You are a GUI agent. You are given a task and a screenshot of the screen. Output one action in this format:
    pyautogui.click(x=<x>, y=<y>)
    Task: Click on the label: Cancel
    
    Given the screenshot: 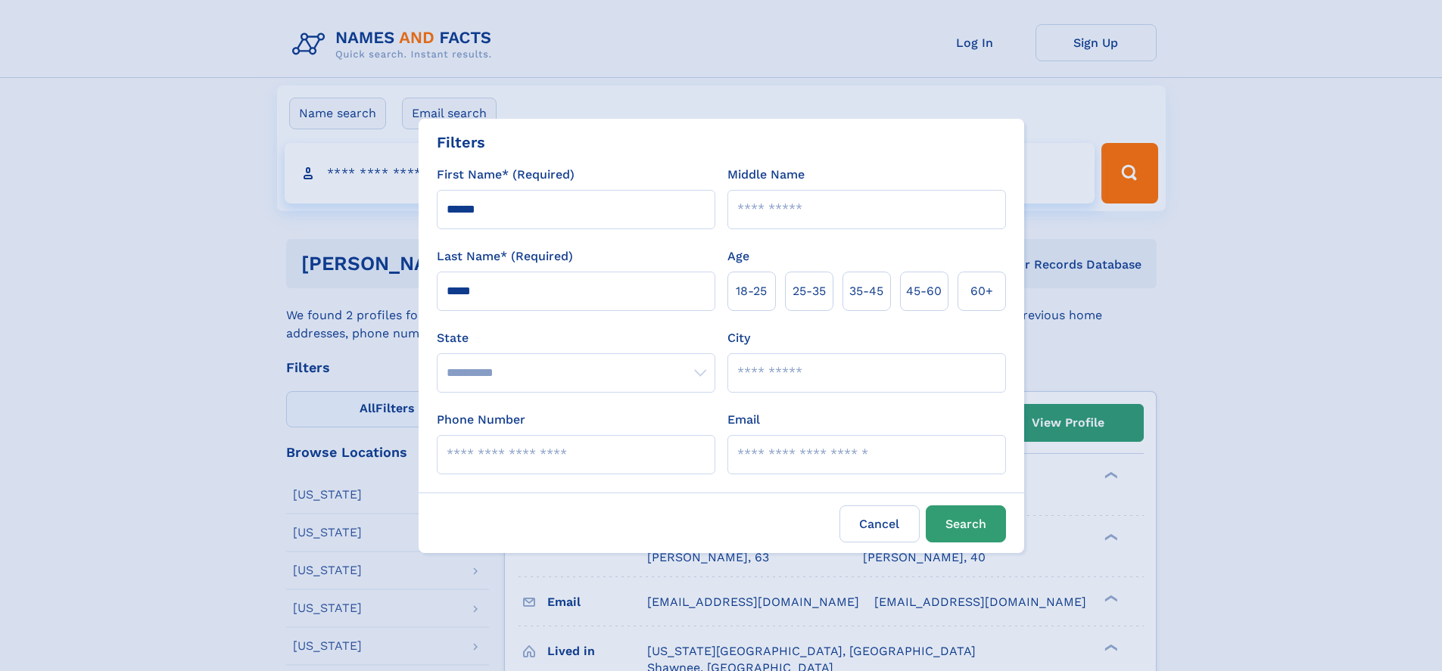 What is the action you would take?
    pyautogui.click(x=879, y=524)
    